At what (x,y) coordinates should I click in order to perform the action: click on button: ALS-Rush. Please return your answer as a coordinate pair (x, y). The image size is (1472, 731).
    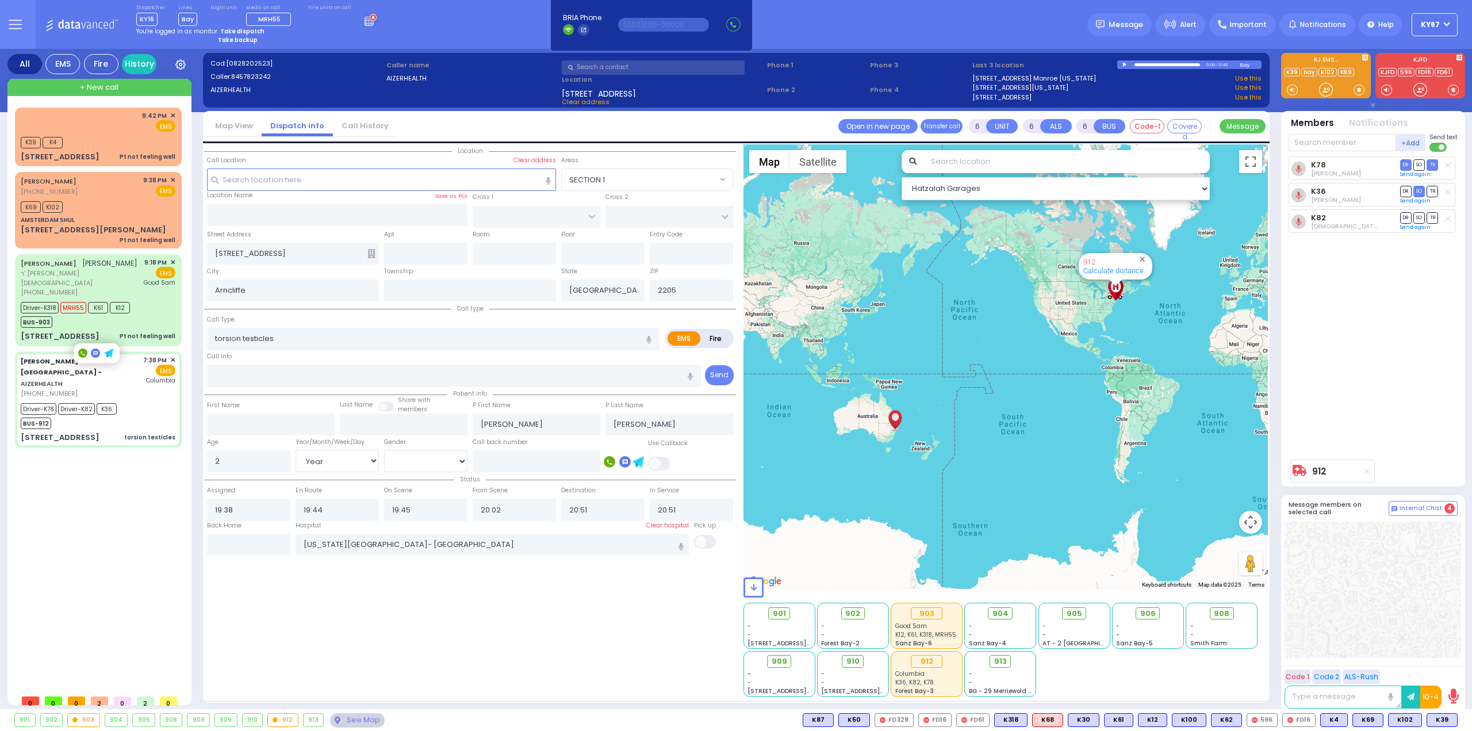
    Looking at the image, I should click on (1361, 676).